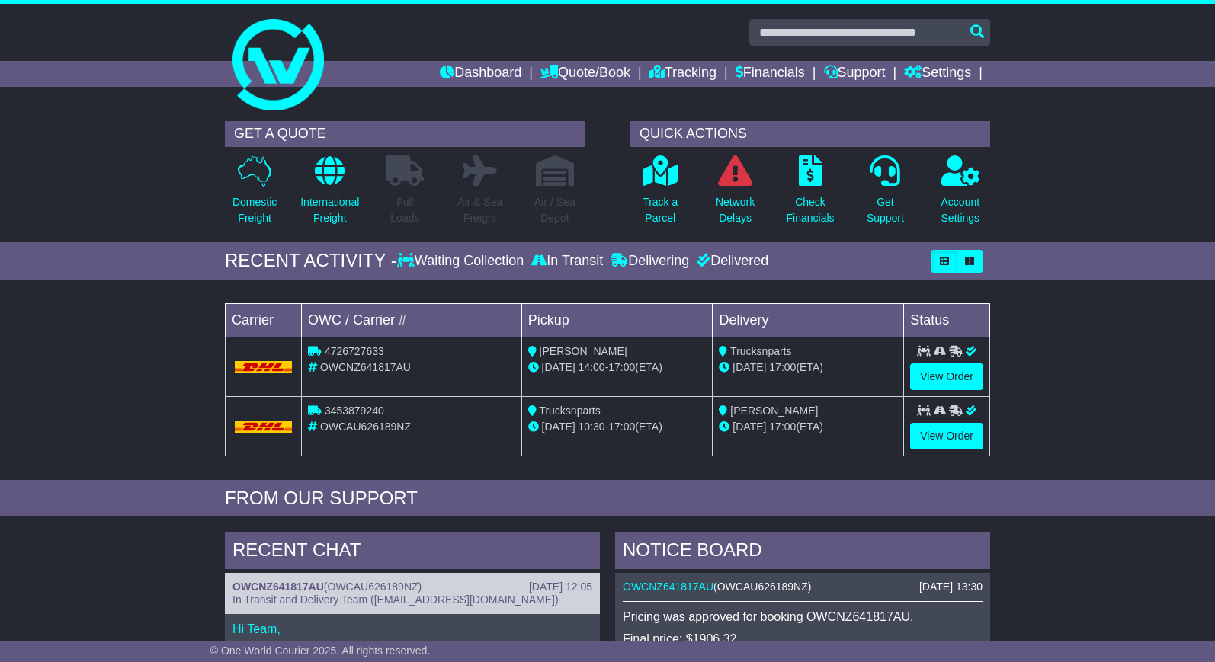 This screenshot has height=662, width=1215. What do you see at coordinates (329, 194) in the screenshot?
I see `a: InternationalFreight` at bounding box center [329, 194].